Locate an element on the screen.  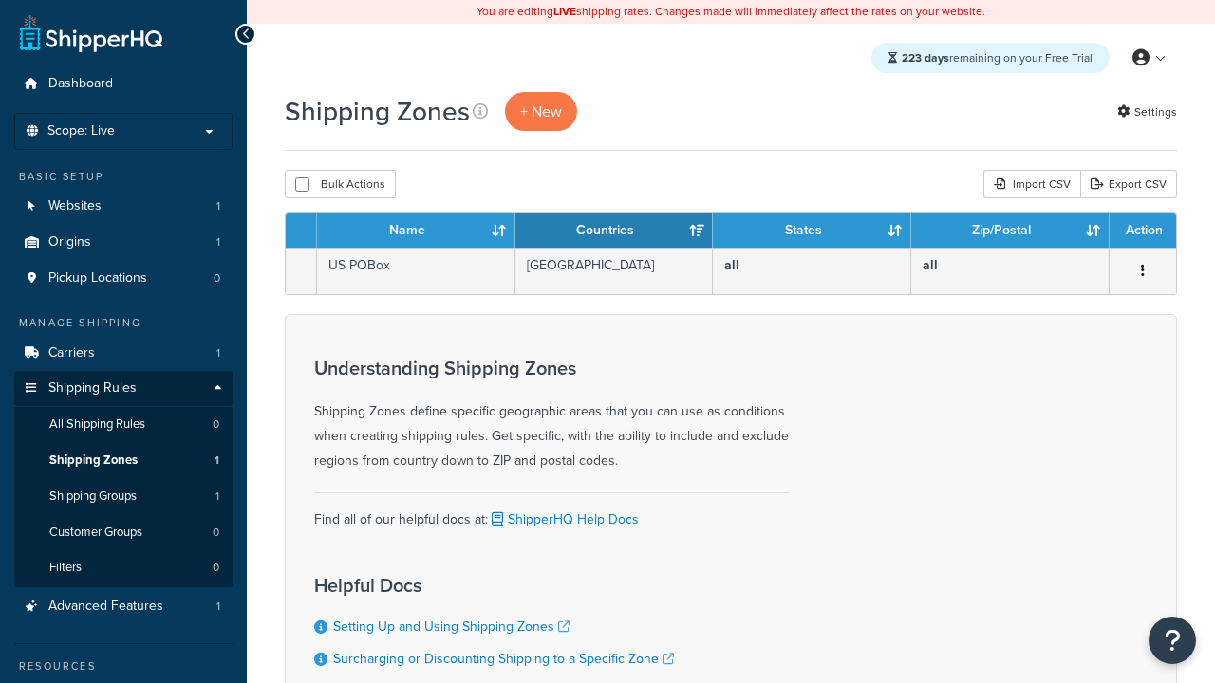
a: Shipping Groups 1 is located at coordinates (123, 496).